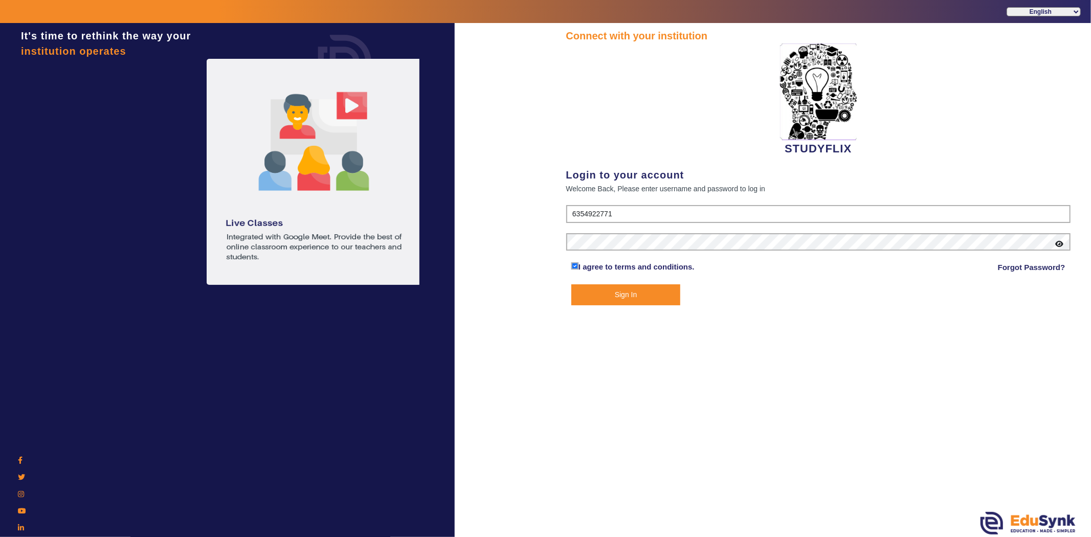  Describe the element at coordinates (819, 100) in the screenshot. I see `div: STUDYFLIX` at that location.